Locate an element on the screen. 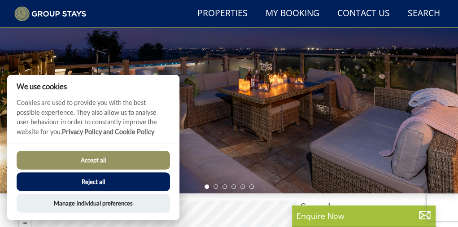 Image resolution: width=458 pixels, height=227 pixels. img: Group Stays is located at coordinates (50, 14).